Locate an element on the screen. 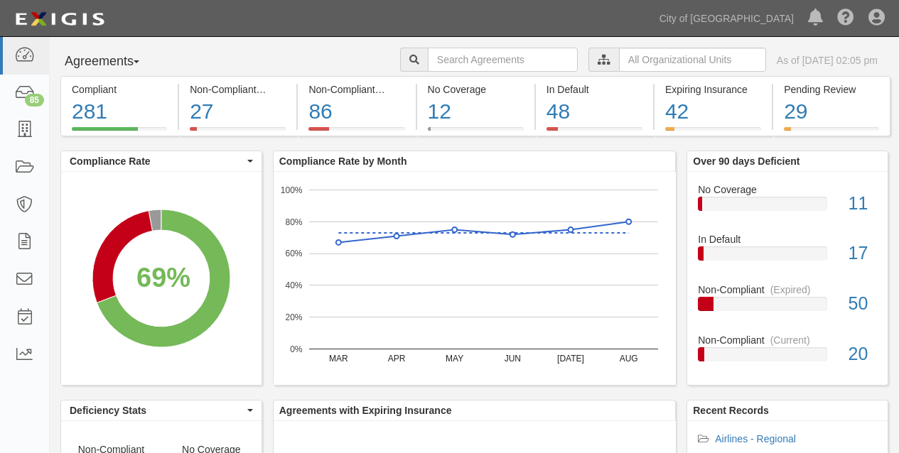 The height and width of the screenshot is (453, 899). text: AUG is located at coordinates (628, 359).